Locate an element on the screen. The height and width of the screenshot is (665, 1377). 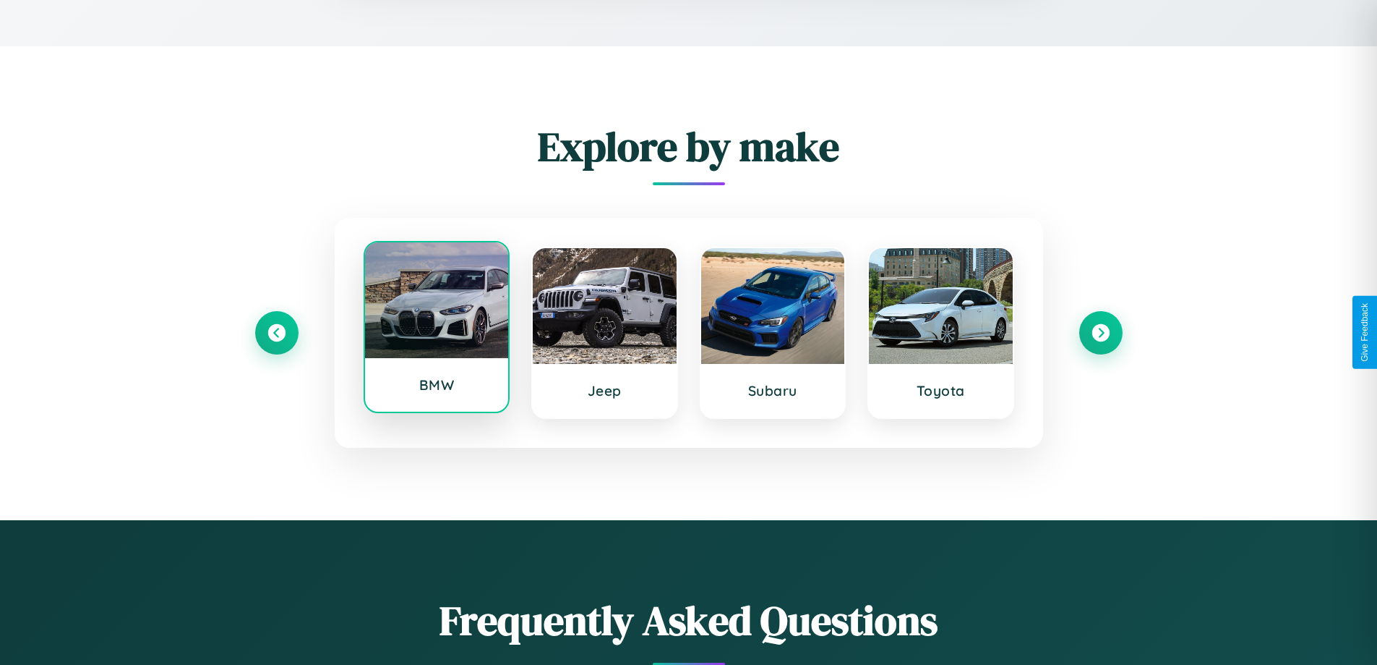
h3: Jeep is located at coordinates (604, 390).